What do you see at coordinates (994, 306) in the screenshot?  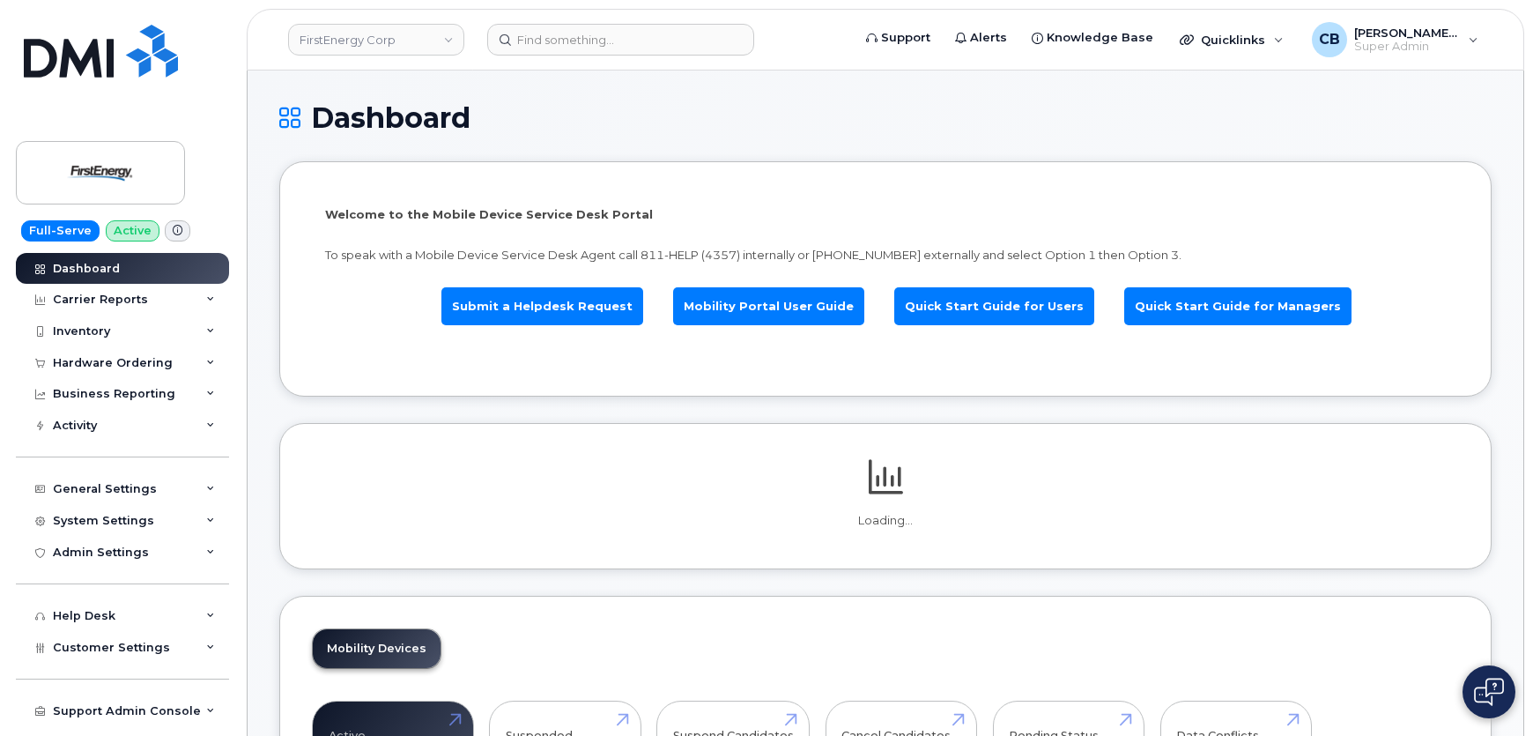 I see `a: Quick Start Guide for Users` at bounding box center [994, 306].